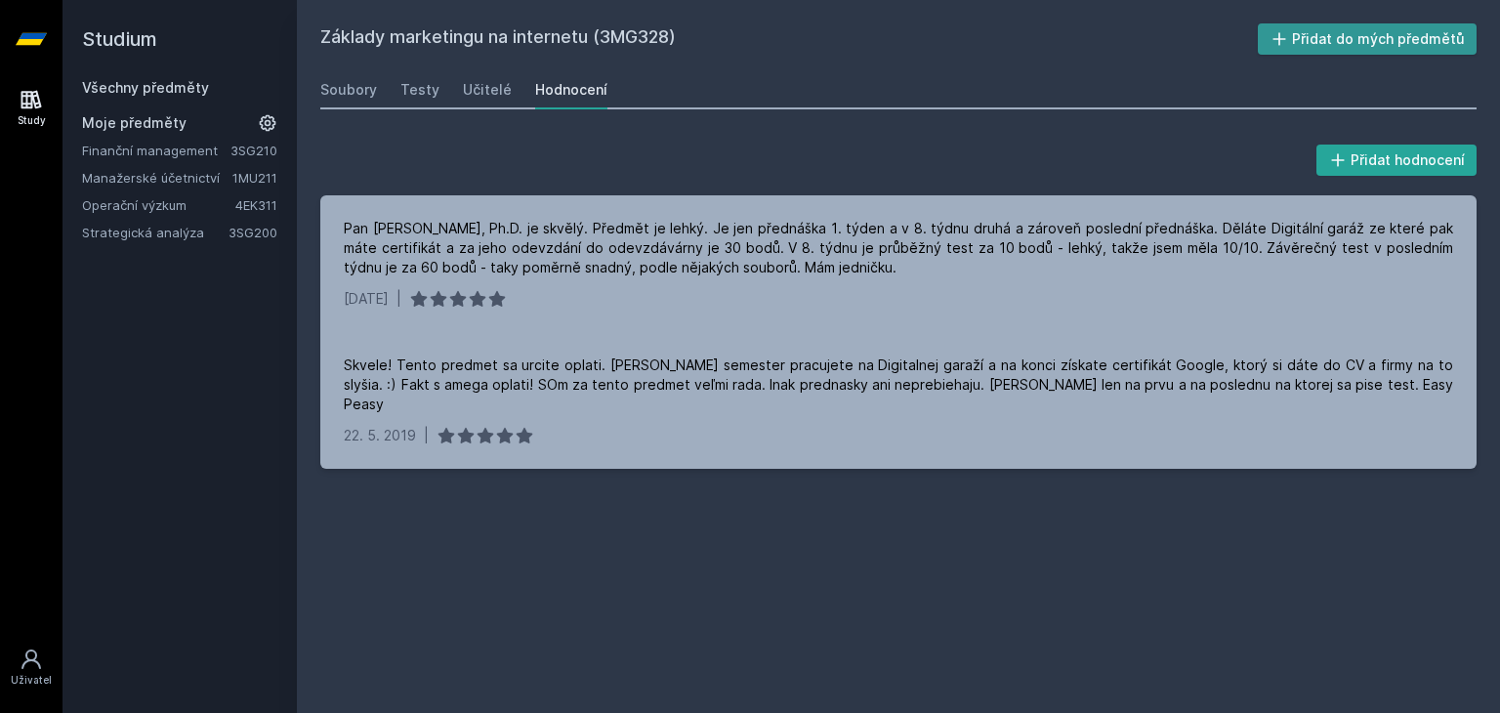  Describe the element at coordinates (157, 178) in the screenshot. I see `a: Manažerské účetnictví` at that location.